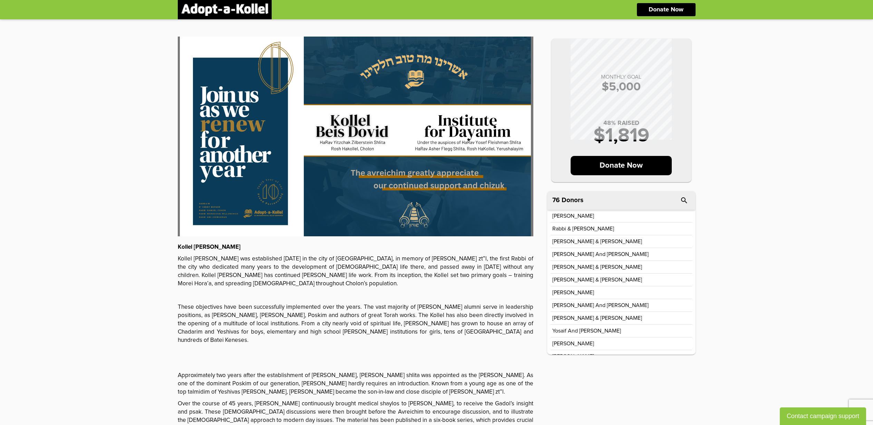 The width and height of the screenshot is (873, 425). I want to click on i: search, so click(684, 201).